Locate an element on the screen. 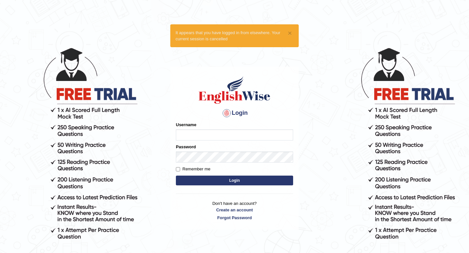  input: Remember me is located at coordinates (178, 169).